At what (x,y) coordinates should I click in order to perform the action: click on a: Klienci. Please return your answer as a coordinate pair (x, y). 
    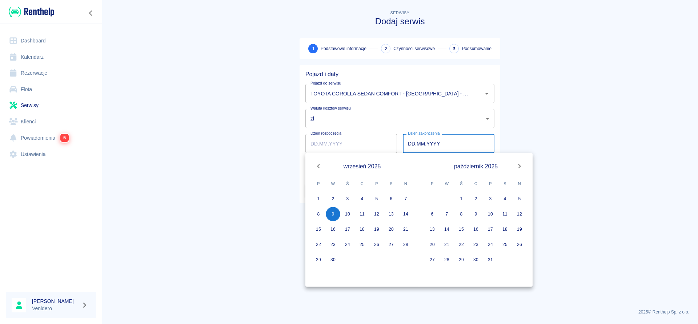
    Looking at the image, I should click on (51, 122).